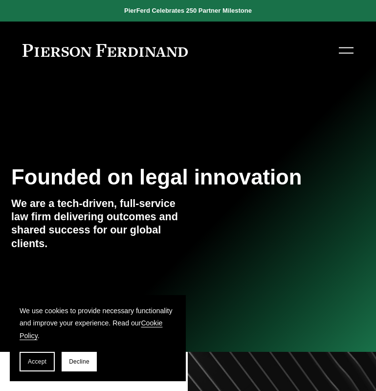  I want to click on h1: Founded on legal innovation, so click(159, 177).